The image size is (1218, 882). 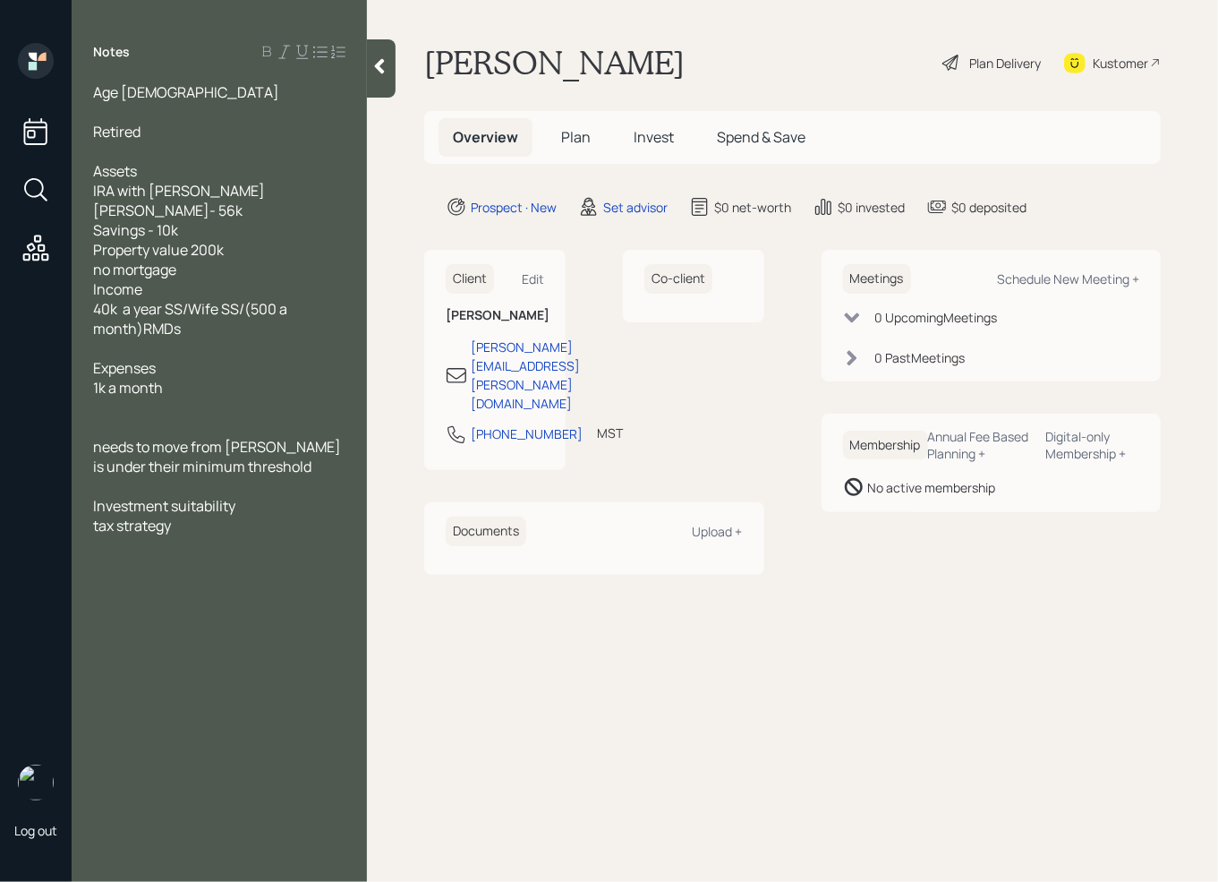 I want to click on div: Plan Delivery, so click(x=1005, y=63).